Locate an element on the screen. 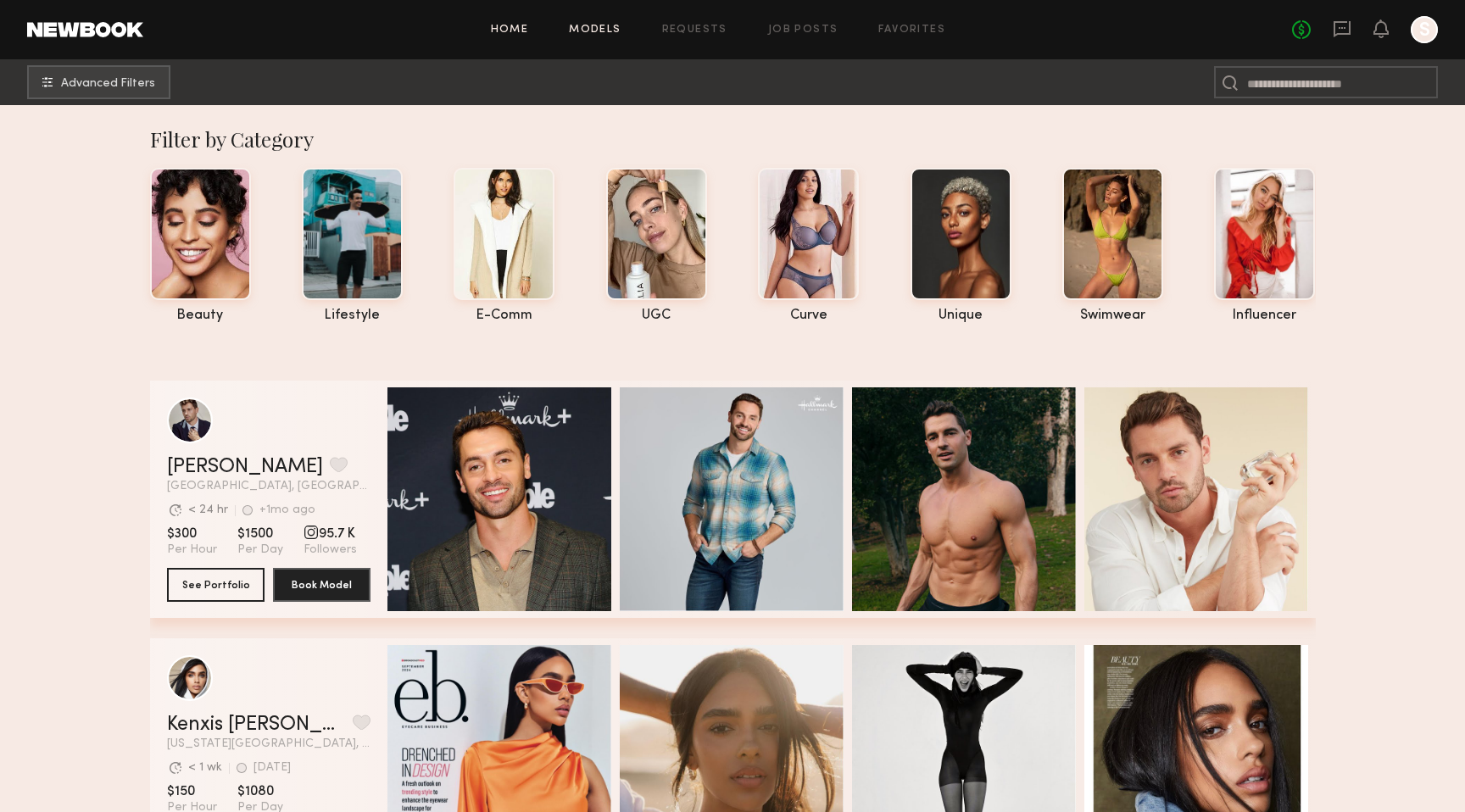 The height and width of the screenshot is (812, 1465). a: Job Posts is located at coordinates (803, 30).